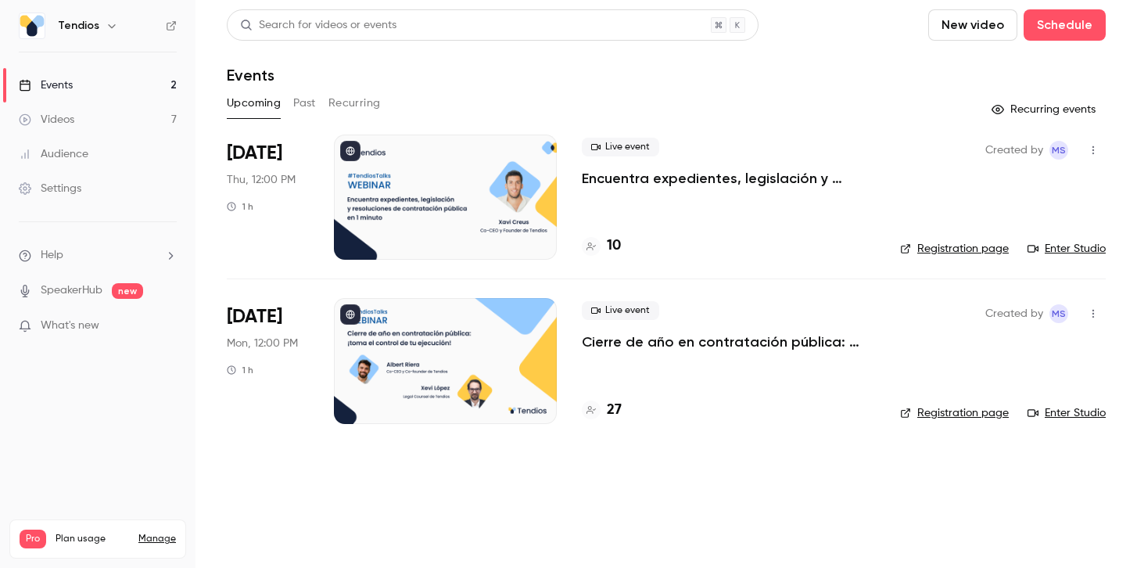 This screenshot has height=568, width=1137. Describe the element at coordinates (262, 343) in the screenshot. I see `span: Mon, 12:00 PM` at that location.